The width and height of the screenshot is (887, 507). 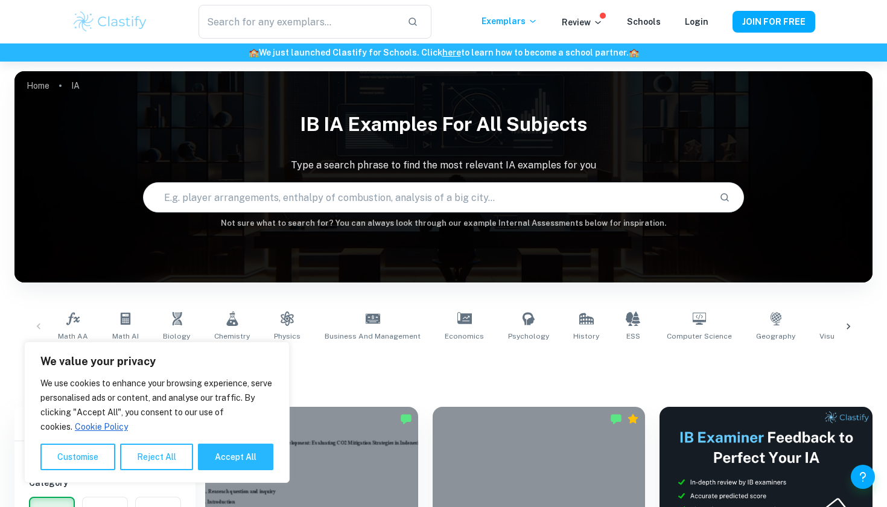 I want to click on input: Search for any exemplars..., so click(x=298, y=22).